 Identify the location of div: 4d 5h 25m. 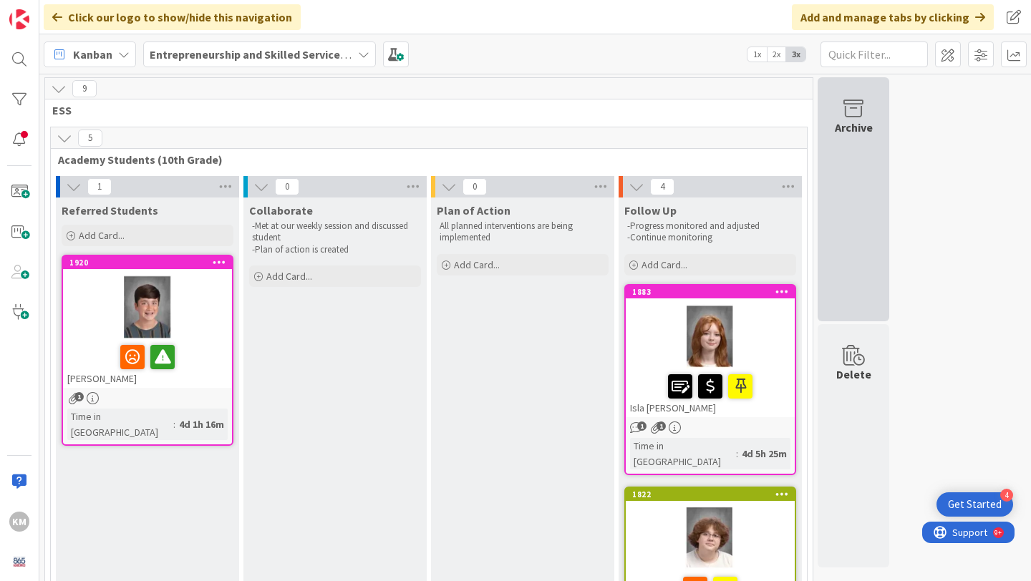
(764, 454).